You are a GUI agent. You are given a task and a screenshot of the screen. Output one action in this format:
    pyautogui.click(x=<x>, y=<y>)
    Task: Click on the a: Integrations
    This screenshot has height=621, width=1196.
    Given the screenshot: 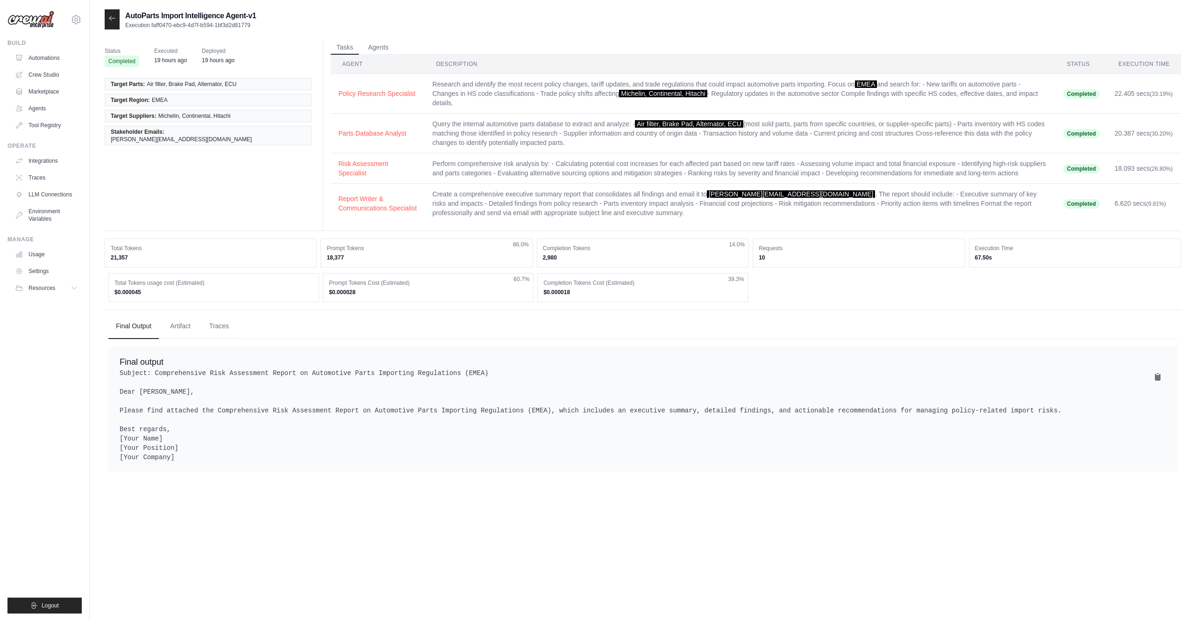 What is the action you would take?
    pyautogui.click(x=46, y=161)
    